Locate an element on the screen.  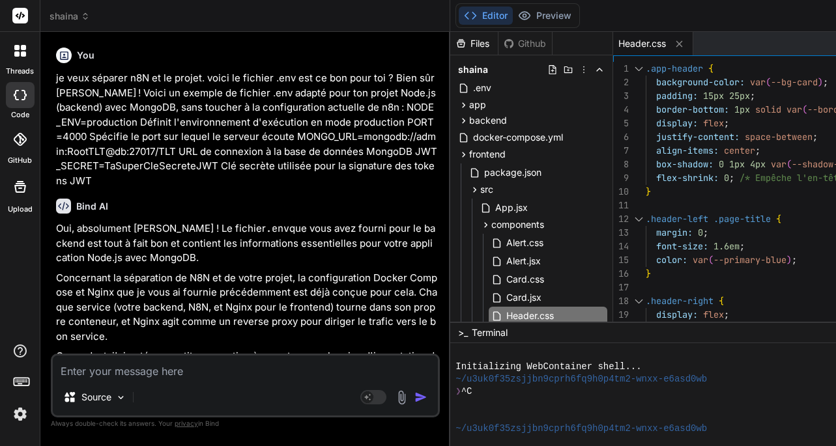
span: justify-content: is located at coordinates (698, 137).